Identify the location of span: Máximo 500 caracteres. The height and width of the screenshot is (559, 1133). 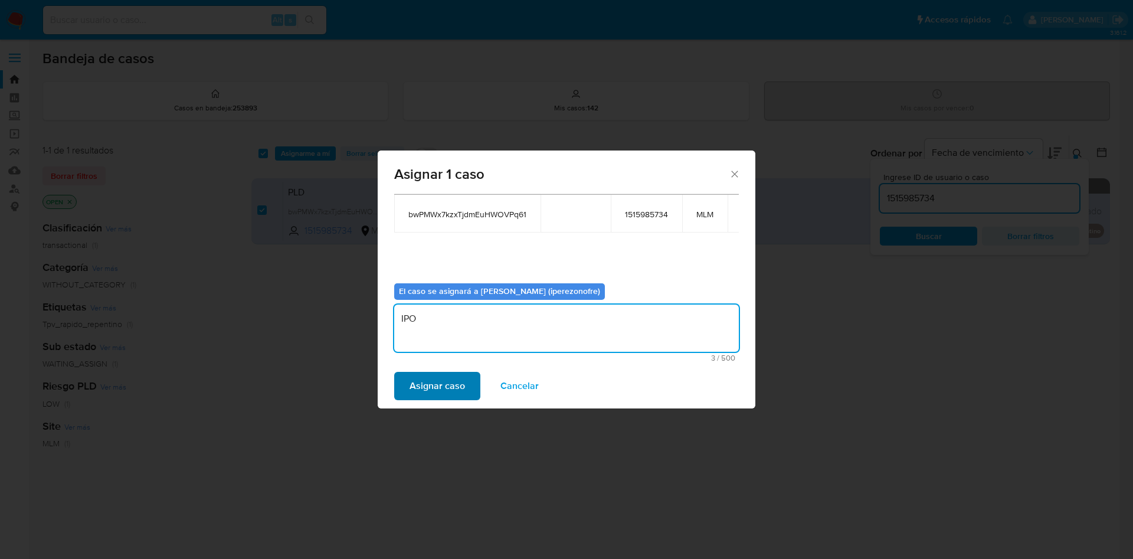
(567, 358).